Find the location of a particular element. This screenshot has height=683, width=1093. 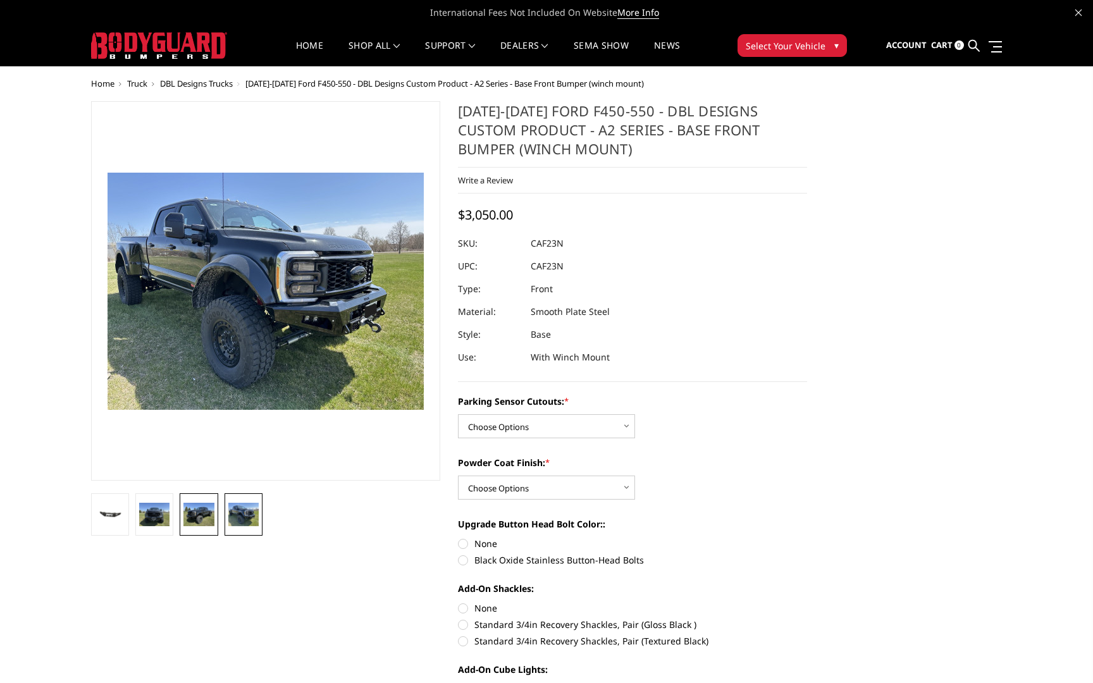

label: Add-On Cube Lights: is located at coordinates (632, 669).